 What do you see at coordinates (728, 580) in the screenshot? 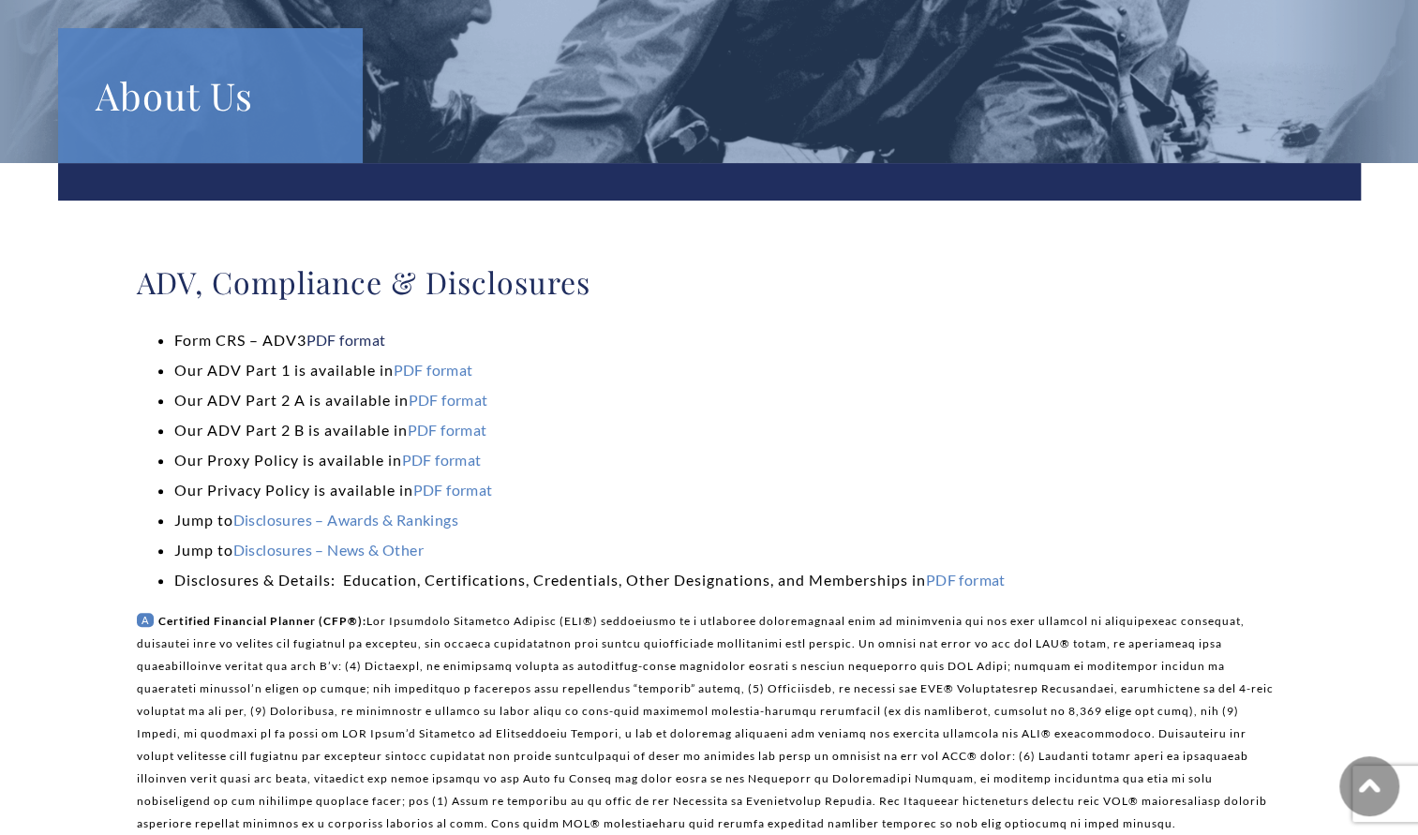
I see `li: Disclosures & Details: Education, Certifications, Credentials, Other Designations, and Membership...` at bounding box center [728, 580].